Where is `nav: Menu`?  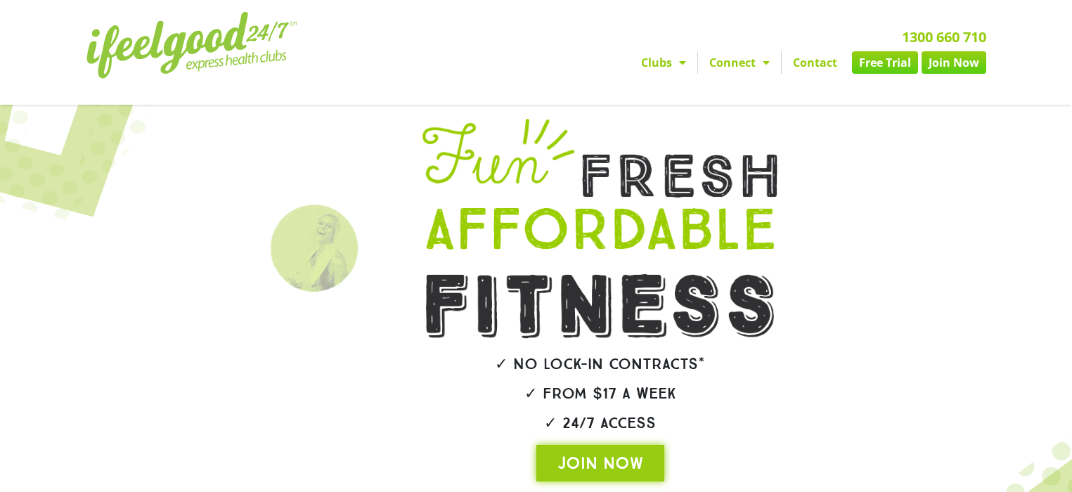
nav: Menu is located at coordinates (696, 63).